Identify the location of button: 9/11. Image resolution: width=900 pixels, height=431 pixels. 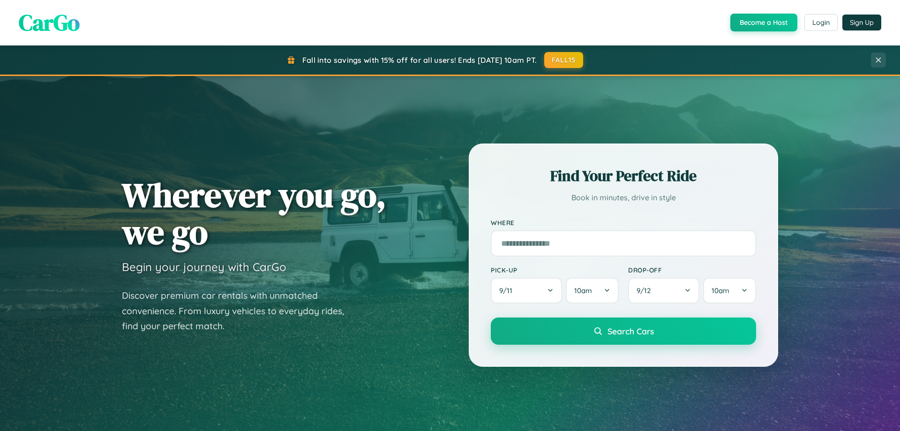
(526, 290).